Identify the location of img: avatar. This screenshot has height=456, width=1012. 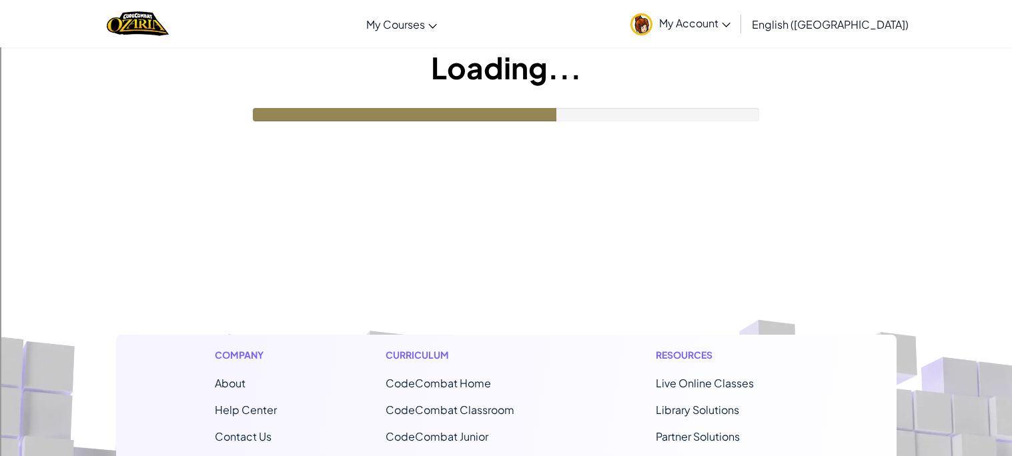
(641, 24).